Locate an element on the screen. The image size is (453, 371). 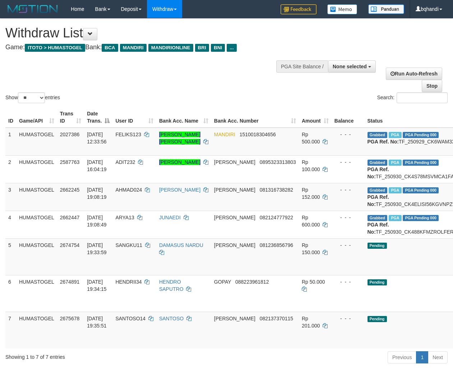
a: SANTOSO is located at coordinates (171, 318).